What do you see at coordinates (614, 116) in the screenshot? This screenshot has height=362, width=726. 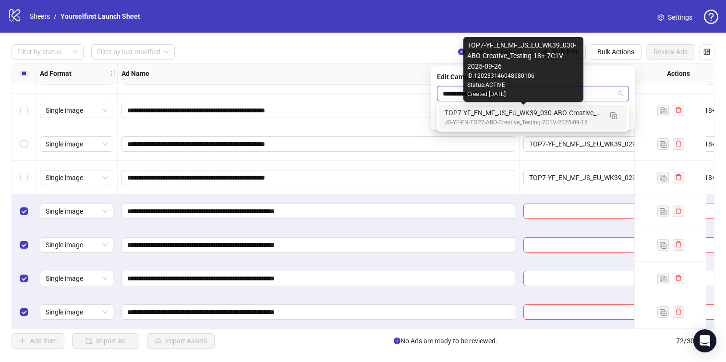 I see `img: Duplicate` at bounding box center [614, 116].